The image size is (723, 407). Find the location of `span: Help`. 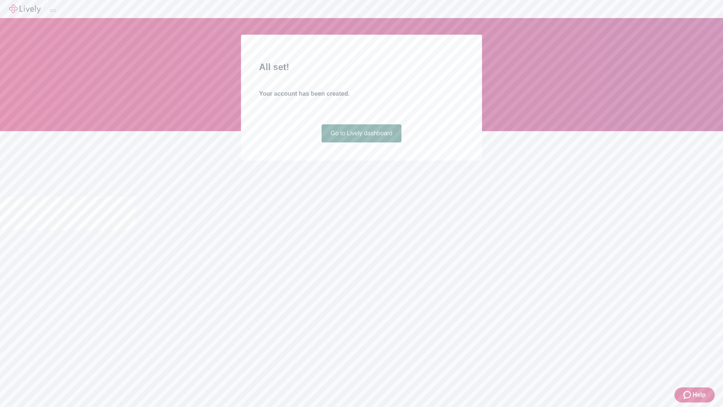

span: Help is located at coordinates (699, 395).